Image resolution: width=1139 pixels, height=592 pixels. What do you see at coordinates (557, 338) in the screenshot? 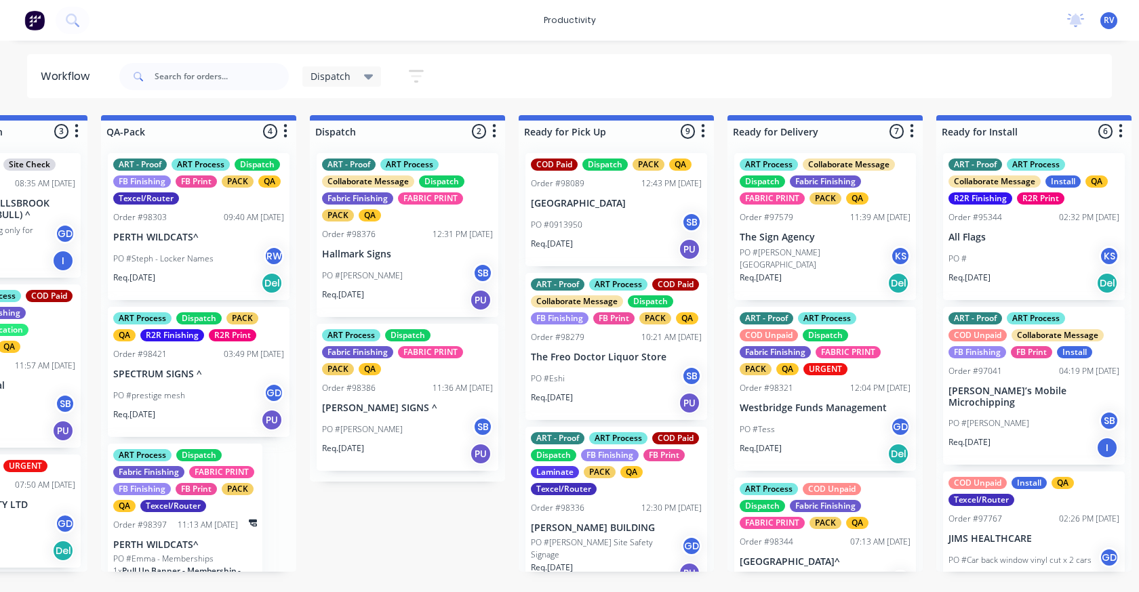
I see `div: Order #98279` at bounding box center [557, 338].